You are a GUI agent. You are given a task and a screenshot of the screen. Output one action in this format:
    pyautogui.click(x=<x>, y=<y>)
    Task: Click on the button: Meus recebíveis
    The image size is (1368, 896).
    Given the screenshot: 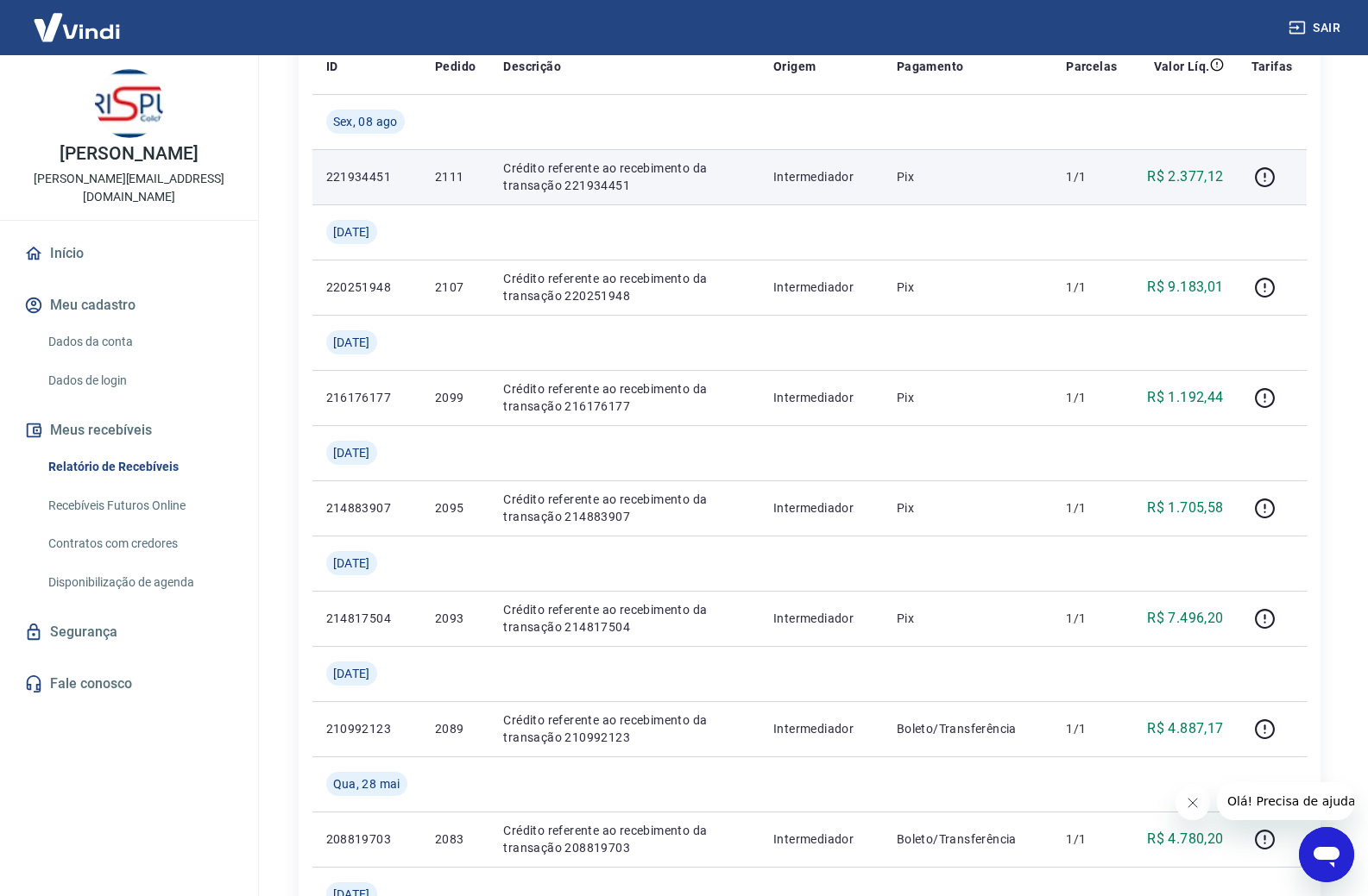 What is the action you would take?
    pyautogui.click(x=129, y=431)
    